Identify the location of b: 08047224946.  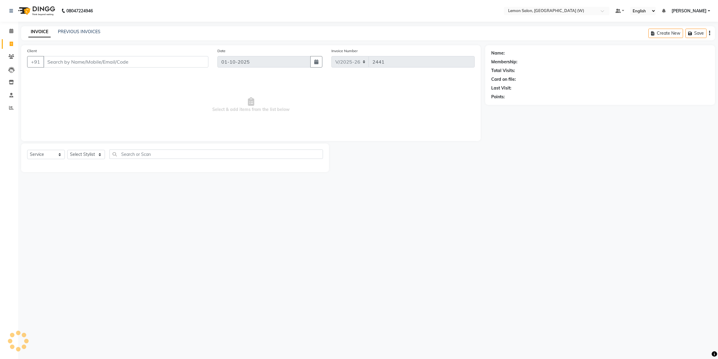
(80, 11).